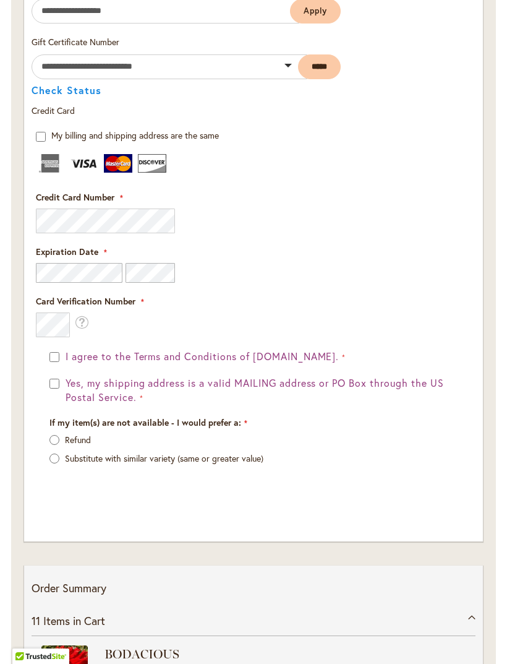 This screenshot has height=664, width=507. Describe the element at coordinates (135, 135) in the screenshot. I see `span: My billing and shipping address are the same` at that location.